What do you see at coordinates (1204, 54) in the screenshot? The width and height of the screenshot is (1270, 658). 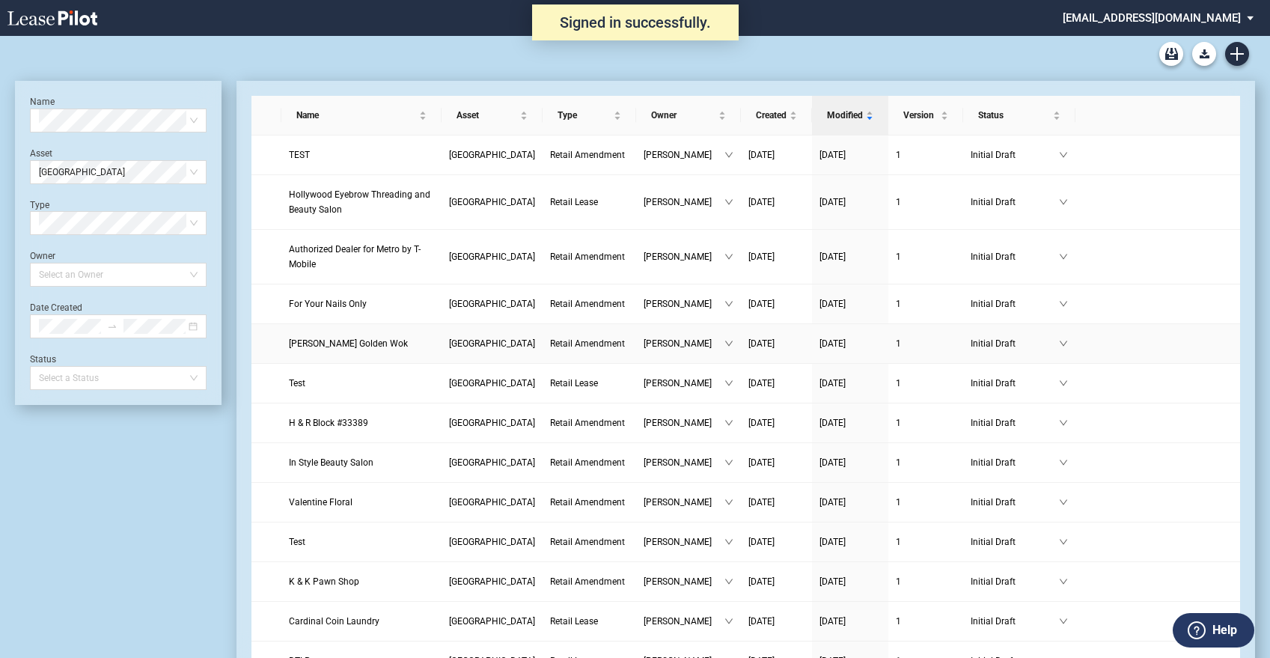 I see `button: Download Blank Form` at bounding box center [1204, 54].